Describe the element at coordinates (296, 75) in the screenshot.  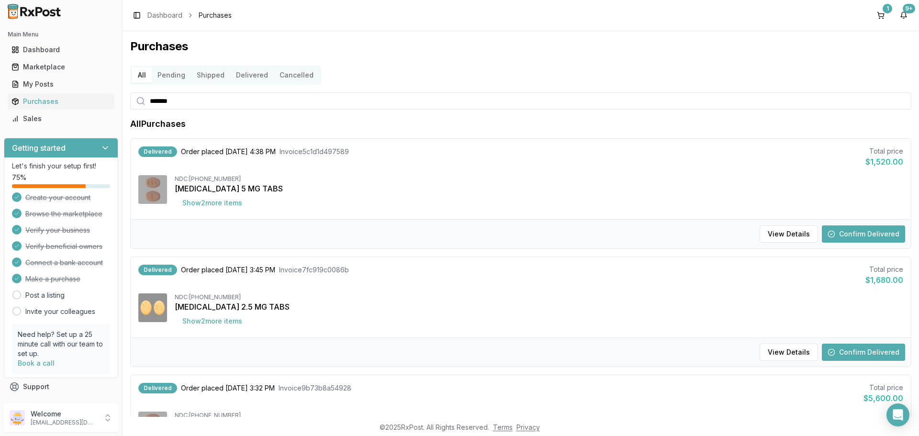
I see `a: Cancelled` at that location.